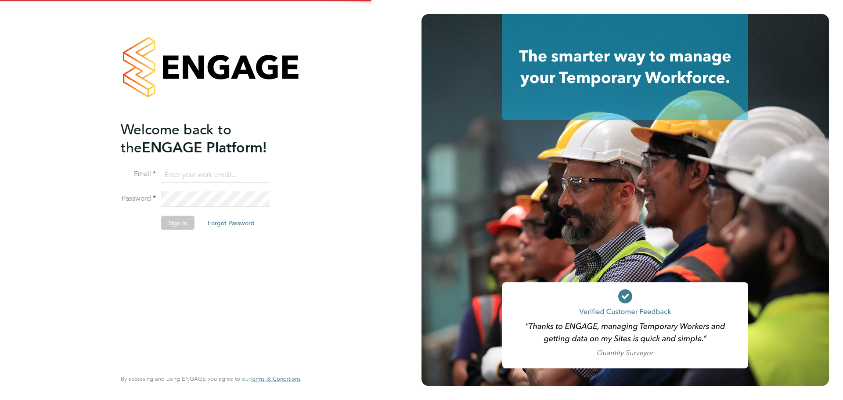 This screenshot has height=400, width=843. I want to click on a: Terms & Conditions, so click(275, 379).